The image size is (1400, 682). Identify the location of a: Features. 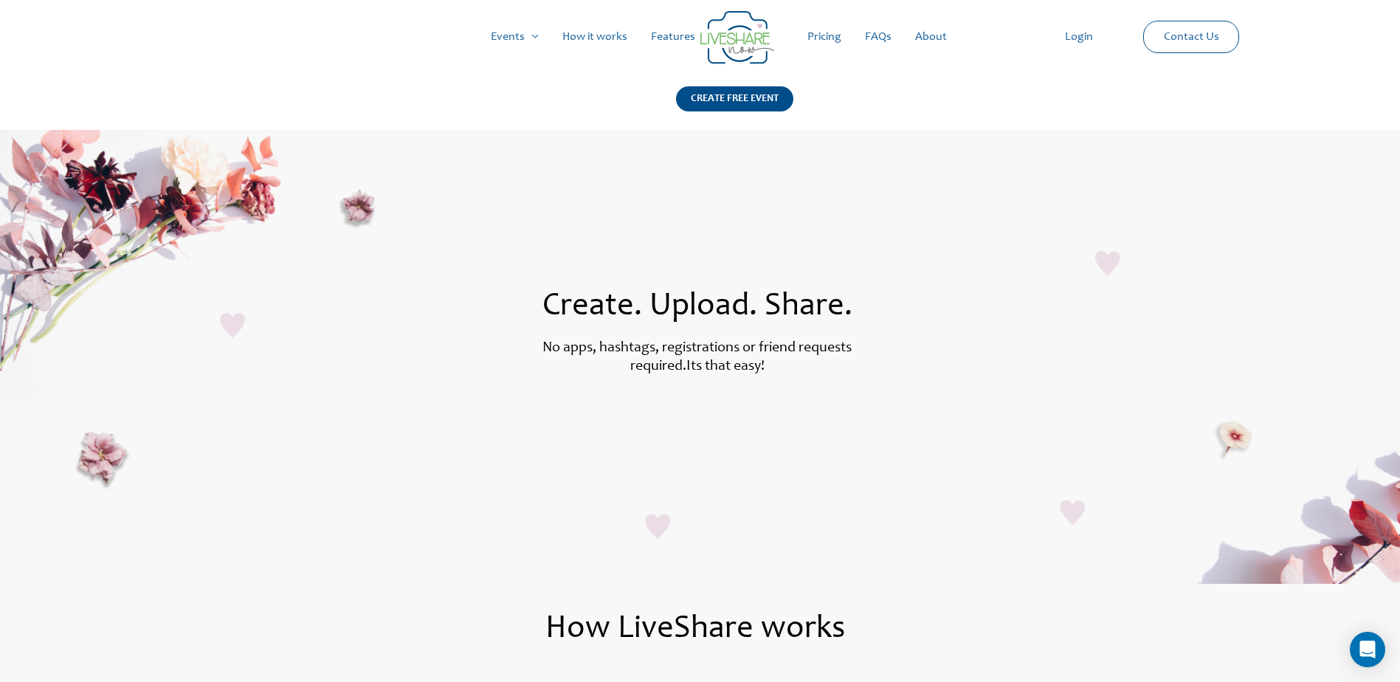
(673, 37).